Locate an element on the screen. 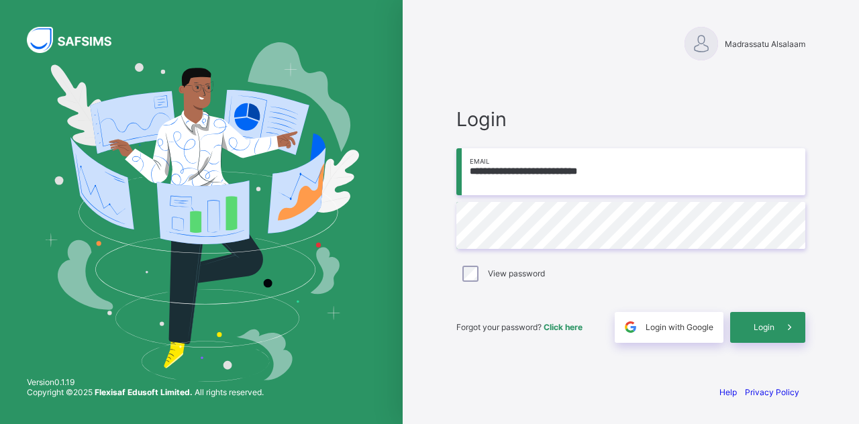 Image resolution: width=859 pixels, height=424 pixels. strong: Flexisaf Edusoft Limited. is located at coordinates (144, 392).